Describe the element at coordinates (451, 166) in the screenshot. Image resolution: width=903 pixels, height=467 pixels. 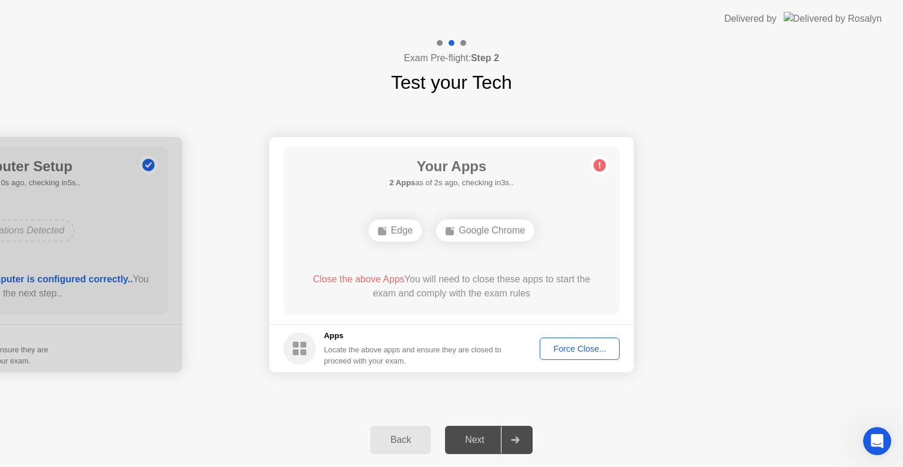
I see `h1: Your Apps` at that location.